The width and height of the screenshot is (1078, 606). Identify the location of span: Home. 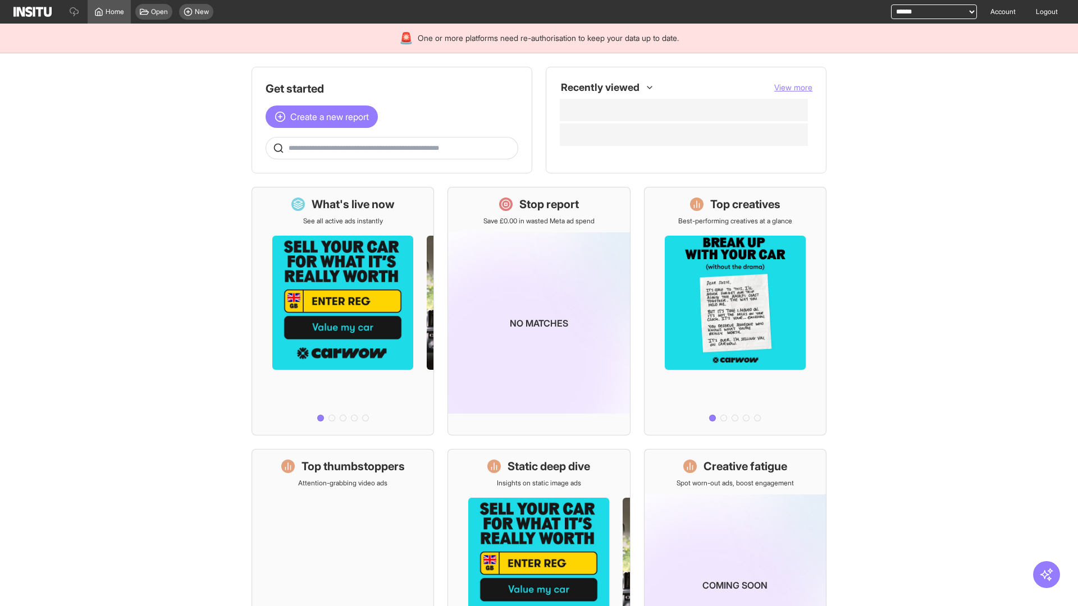
(115, 12).